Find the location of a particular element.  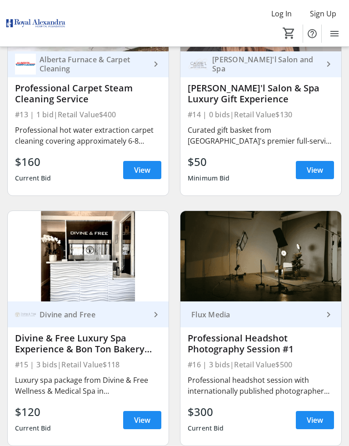

div: Professional hot water extraction carpet cleaning covering approximately 6-8 rooms or equivalent ... is located at coordinates (88, 135).